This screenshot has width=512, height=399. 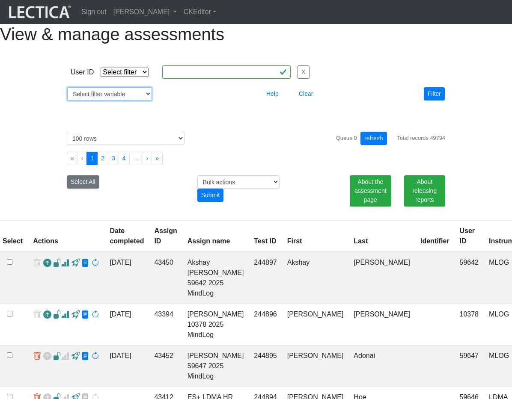 I want to click on a: Date completed, so click(x=127, y=236).